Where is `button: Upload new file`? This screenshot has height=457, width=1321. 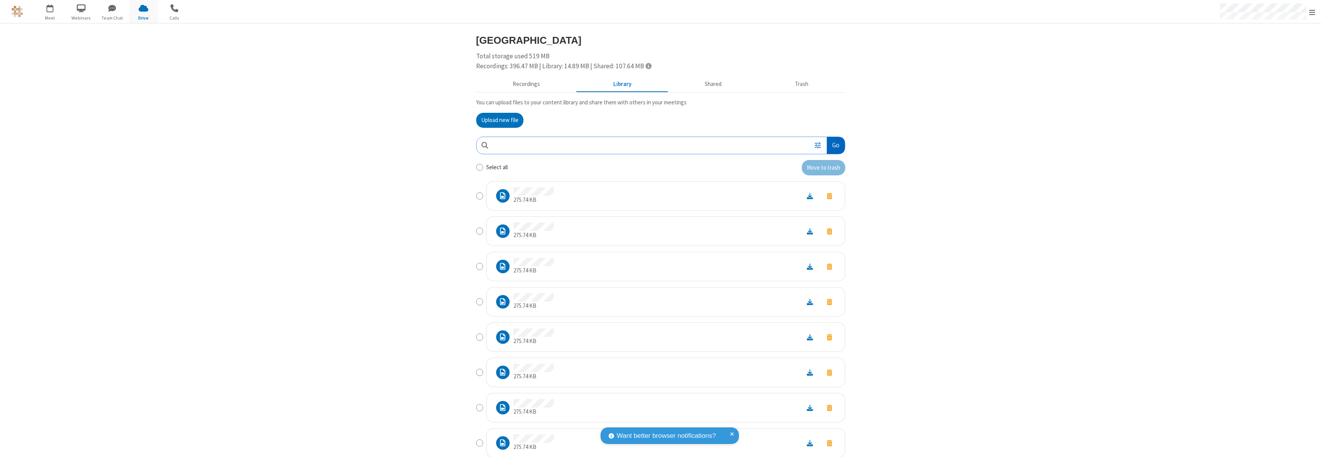 button: Upload new file is located at coordinates (499, 121).